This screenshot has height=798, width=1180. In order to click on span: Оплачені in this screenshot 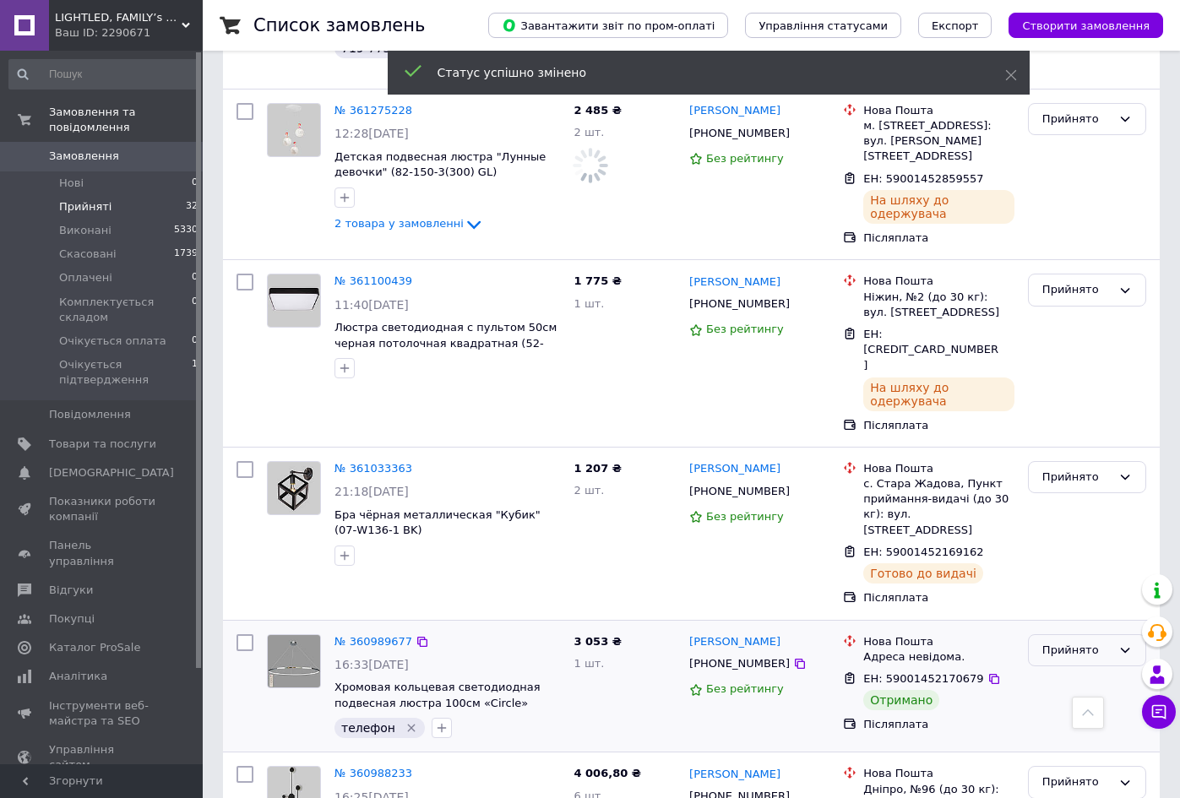, I will do `click(85, 278)`.